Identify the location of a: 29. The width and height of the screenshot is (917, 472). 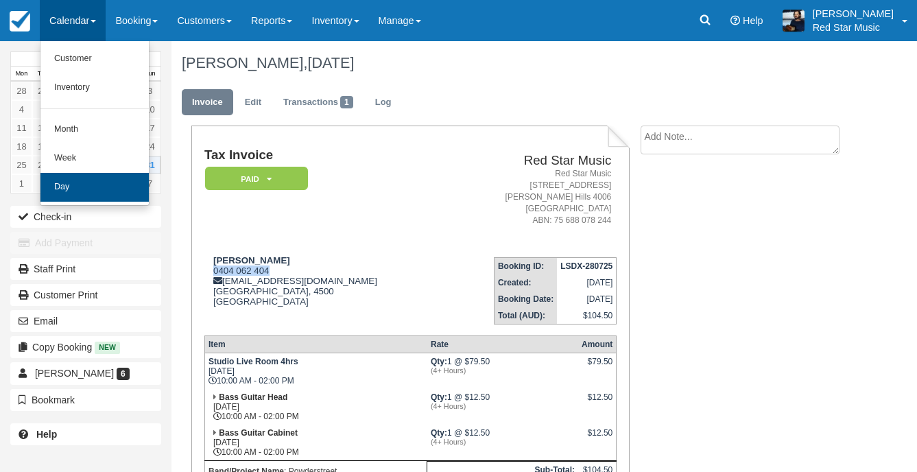
(43, 91).